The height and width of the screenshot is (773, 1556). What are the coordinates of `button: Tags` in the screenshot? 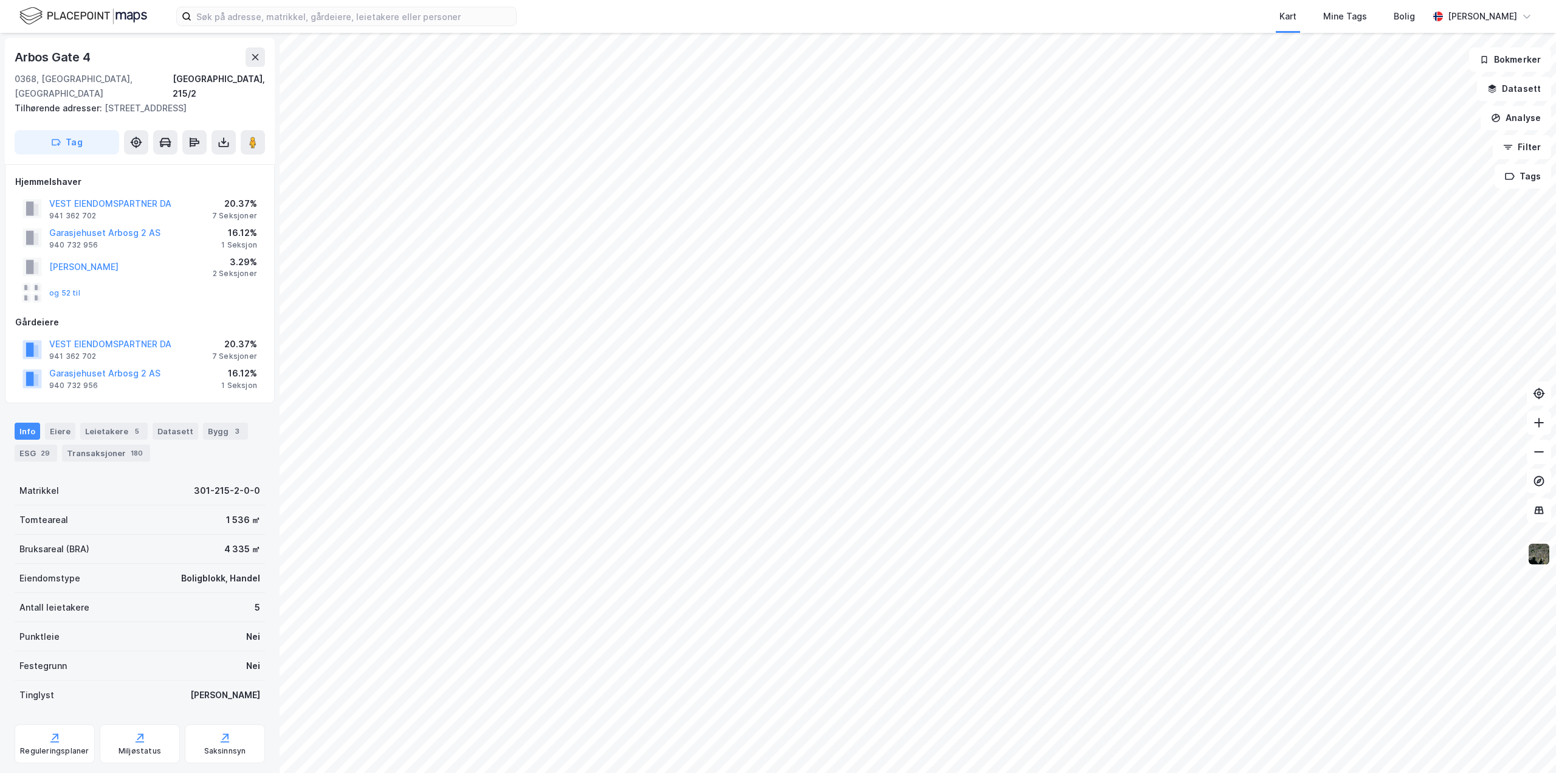 It's located at (1523, 176).